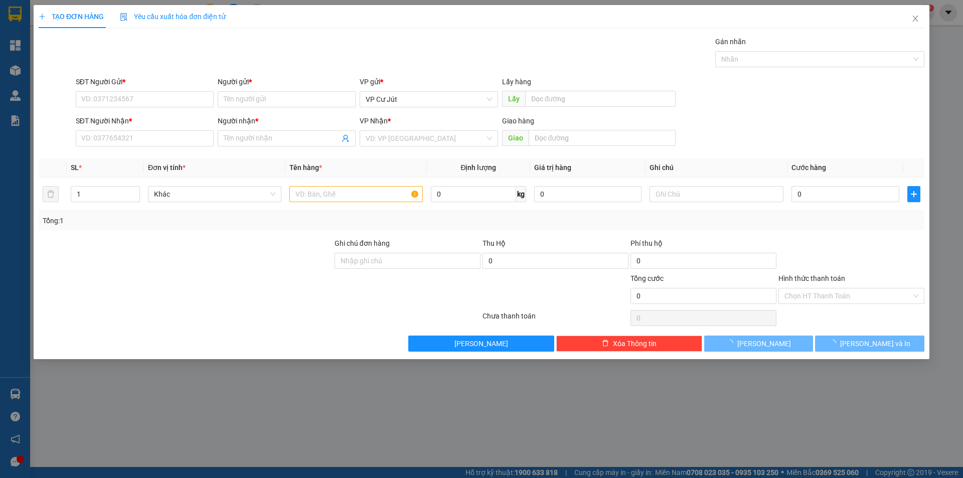  I want to click on div: SĐT Người Gửi, so click(144, 82).